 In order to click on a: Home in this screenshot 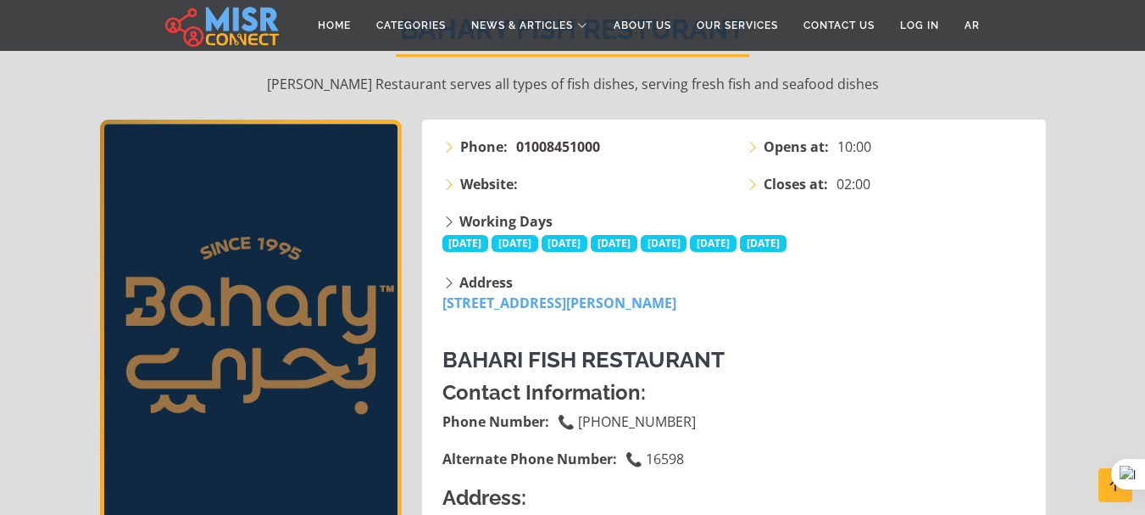, I will do `click(334, 25)`.